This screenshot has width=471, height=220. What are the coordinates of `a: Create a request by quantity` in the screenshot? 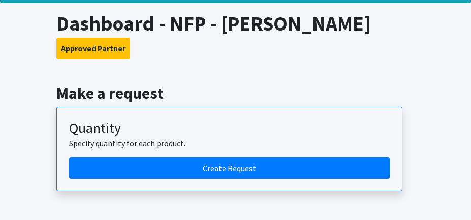 It's located at (229, 168).